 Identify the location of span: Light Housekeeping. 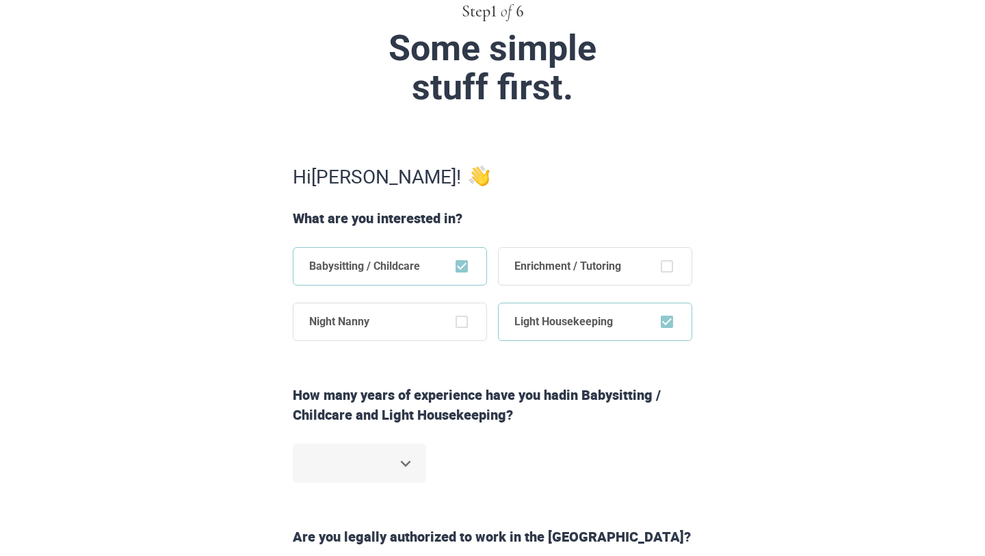
(564, 322).